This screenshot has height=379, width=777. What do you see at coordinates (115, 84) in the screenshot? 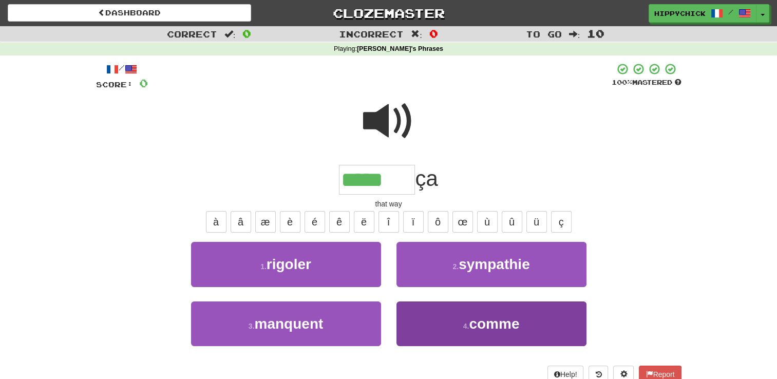
I see `span: Score:` at bounding box center [115, 84].